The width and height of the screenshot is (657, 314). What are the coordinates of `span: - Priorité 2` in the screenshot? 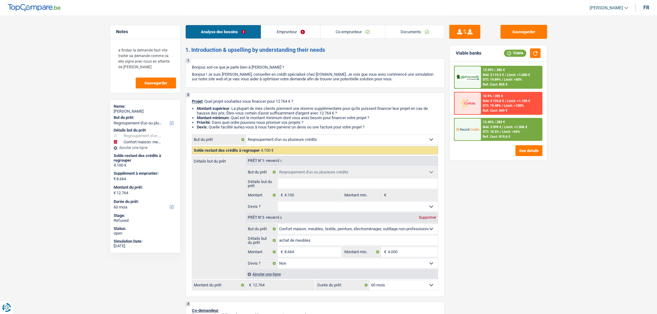 It's located at (273, 218).